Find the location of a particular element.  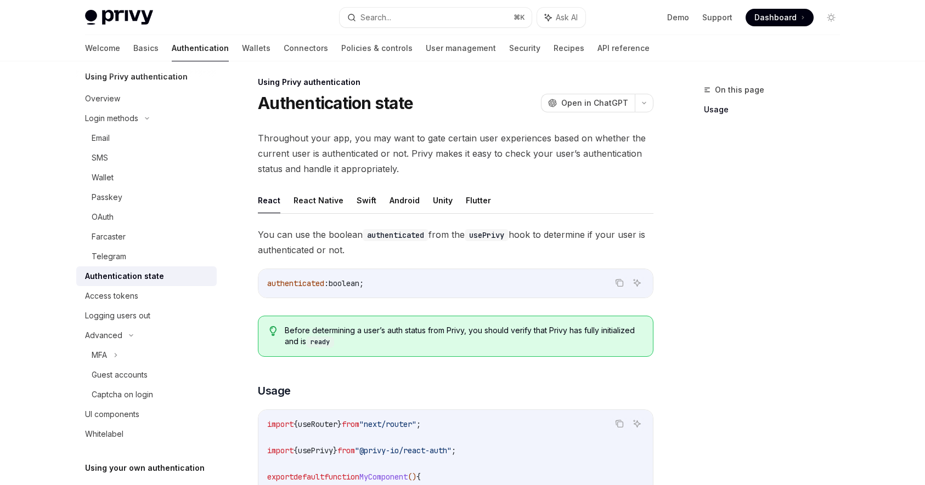

h1: Authentication state is located at coordinates (335, 103).